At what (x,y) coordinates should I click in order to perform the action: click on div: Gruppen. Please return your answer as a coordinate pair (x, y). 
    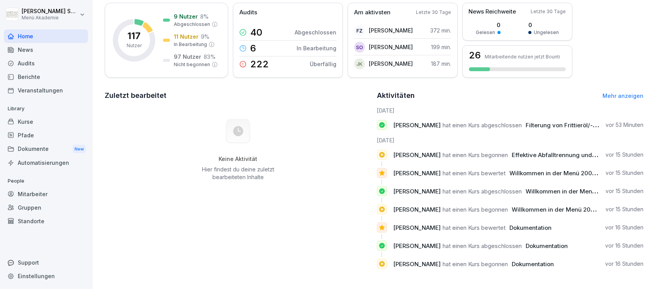
    Looking at the image, I should click on (46, 207).